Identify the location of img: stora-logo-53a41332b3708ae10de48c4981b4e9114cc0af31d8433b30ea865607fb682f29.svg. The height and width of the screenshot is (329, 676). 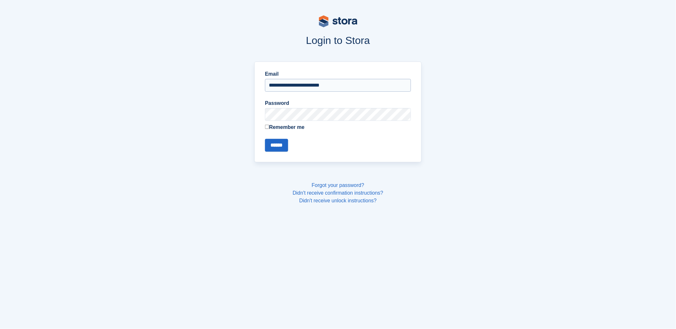
(338, 21).